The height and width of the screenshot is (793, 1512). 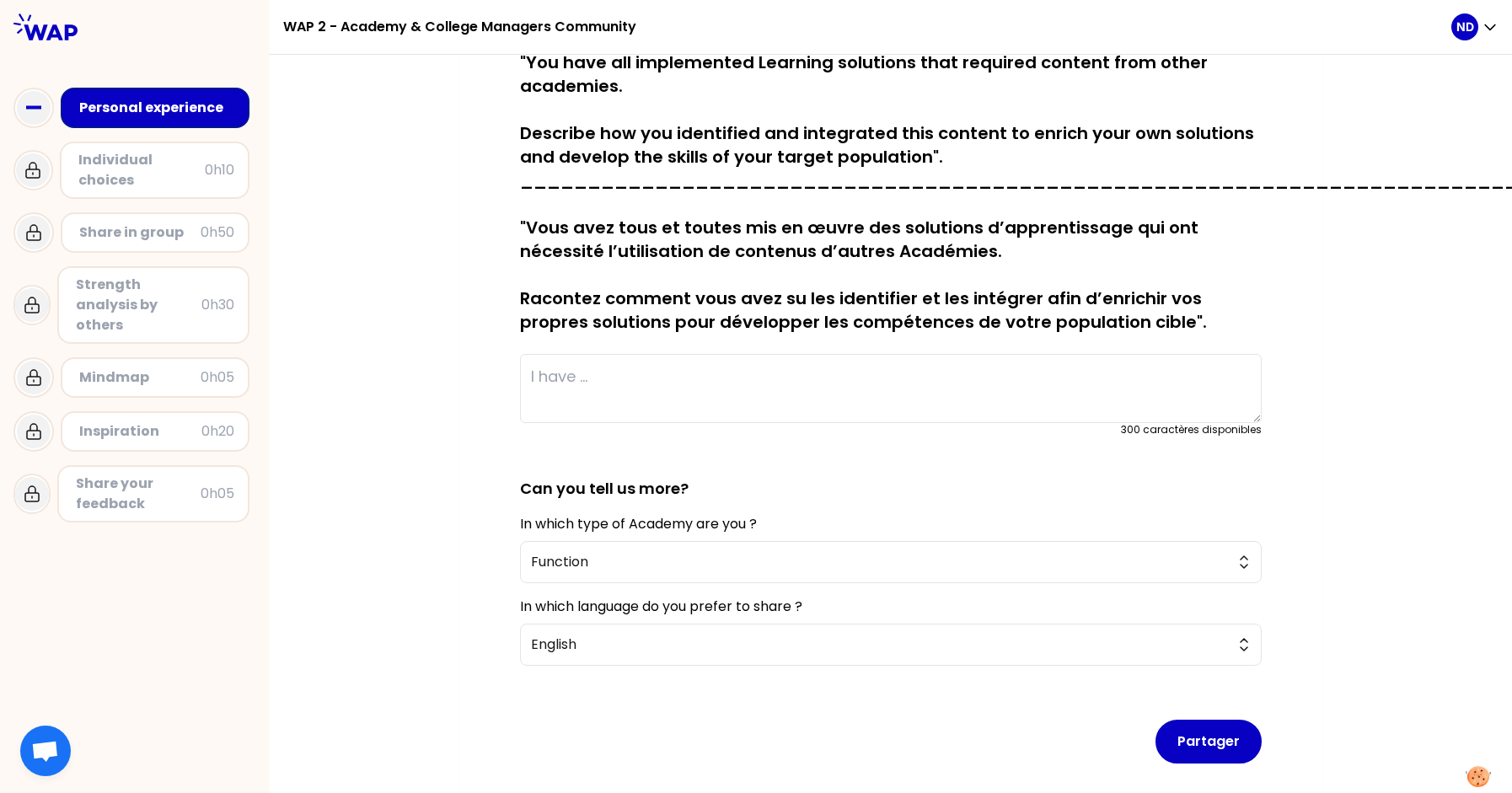 What do you see at coordinates (891, 476) in the screenshot?
I see `h2: Can you tell us more?` at bounding box center [891, 476].